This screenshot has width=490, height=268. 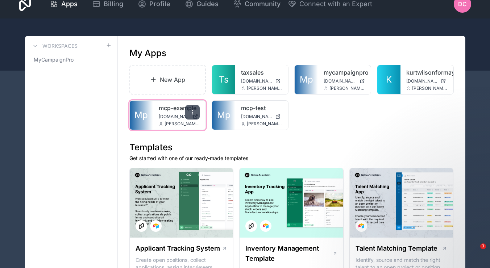 What do you see at coordinates (289, 254) in the screenshot?
I see `h1: Inventory Management Template` at bounding box center [289, 254].